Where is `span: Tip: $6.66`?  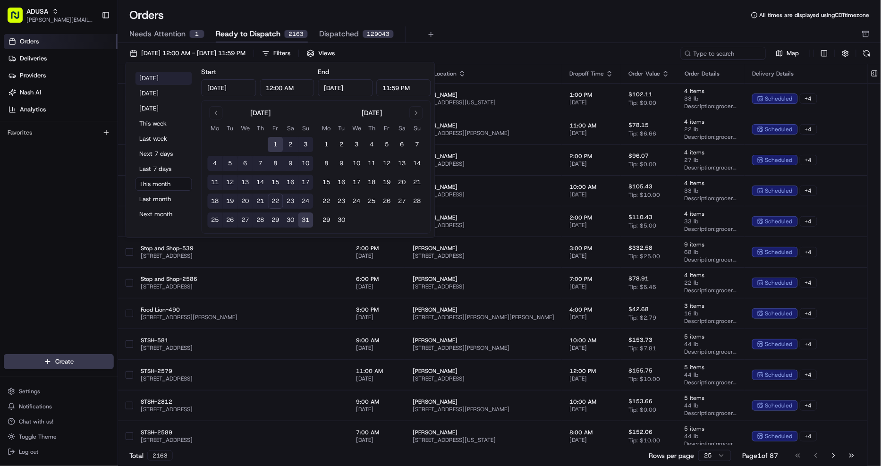
span: Tip: $6.66 is located at coordinates (642, 134).